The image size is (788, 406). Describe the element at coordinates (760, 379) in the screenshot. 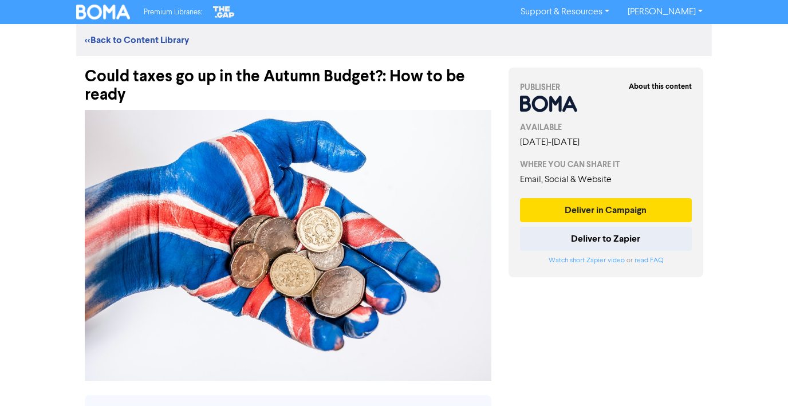

I see `div: Chat Widget` at that location.